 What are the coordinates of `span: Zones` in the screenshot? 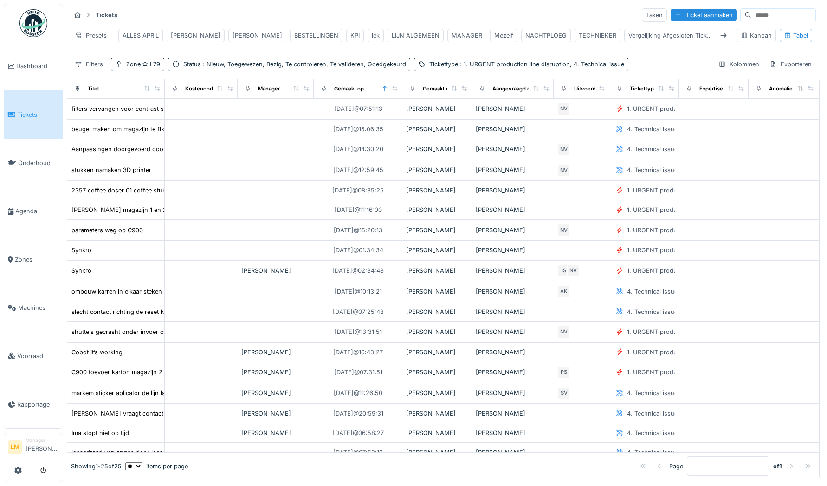 It's located at (37, 259).